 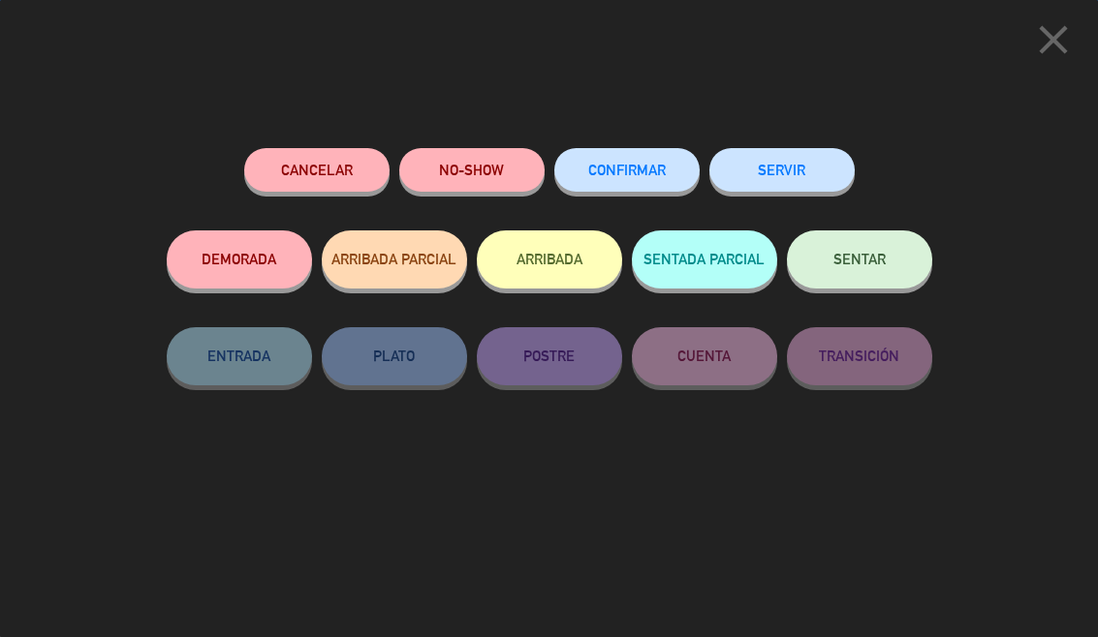 What do you see at coordinates (317, 170) in the screenshot?
I see `button: Cancelar` at bounding box center [317, 170].